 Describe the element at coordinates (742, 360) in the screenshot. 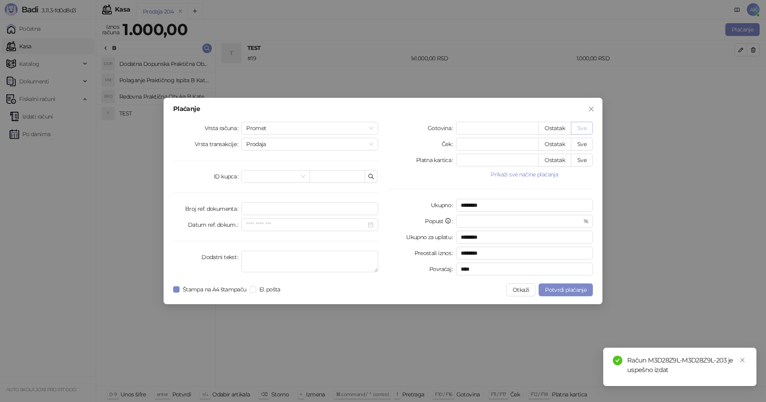

I see `a: Close` at that location.